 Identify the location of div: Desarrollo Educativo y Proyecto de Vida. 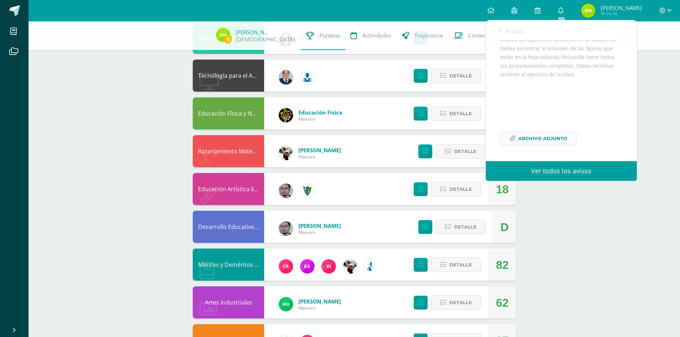
(228, 227).